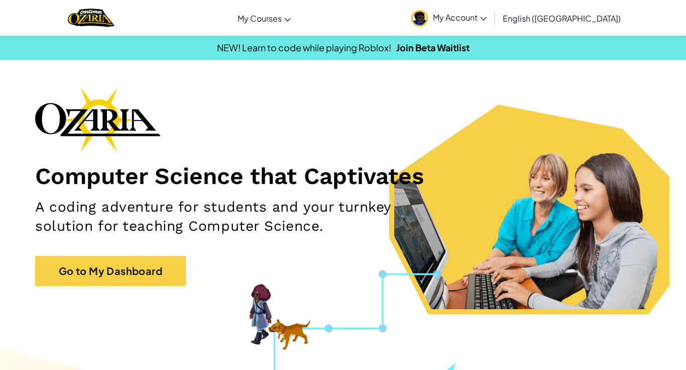 This screenshot has width=686, height=370. I want to click on img: Ozaria branding logo, so click(98, 120).